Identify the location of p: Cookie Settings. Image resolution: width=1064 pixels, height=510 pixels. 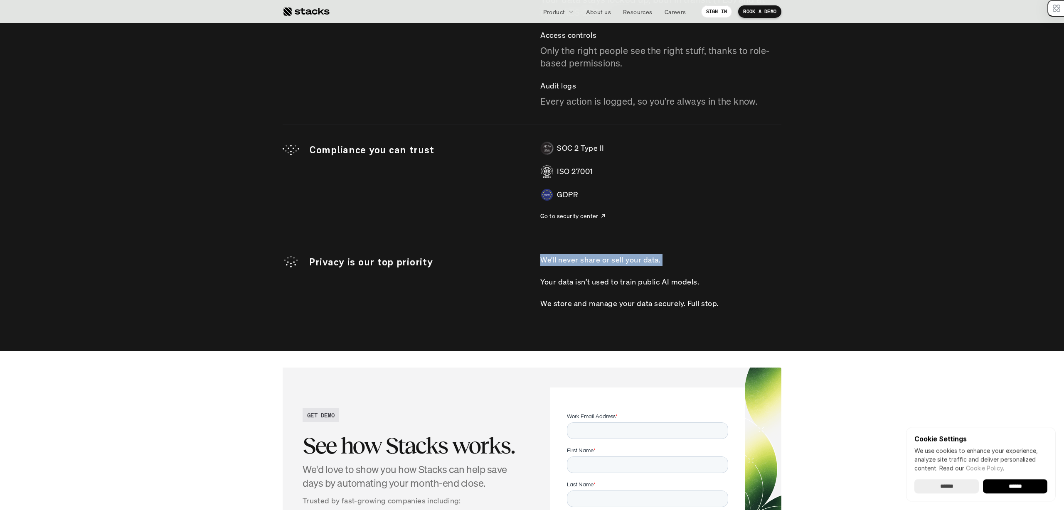
(981, 439).